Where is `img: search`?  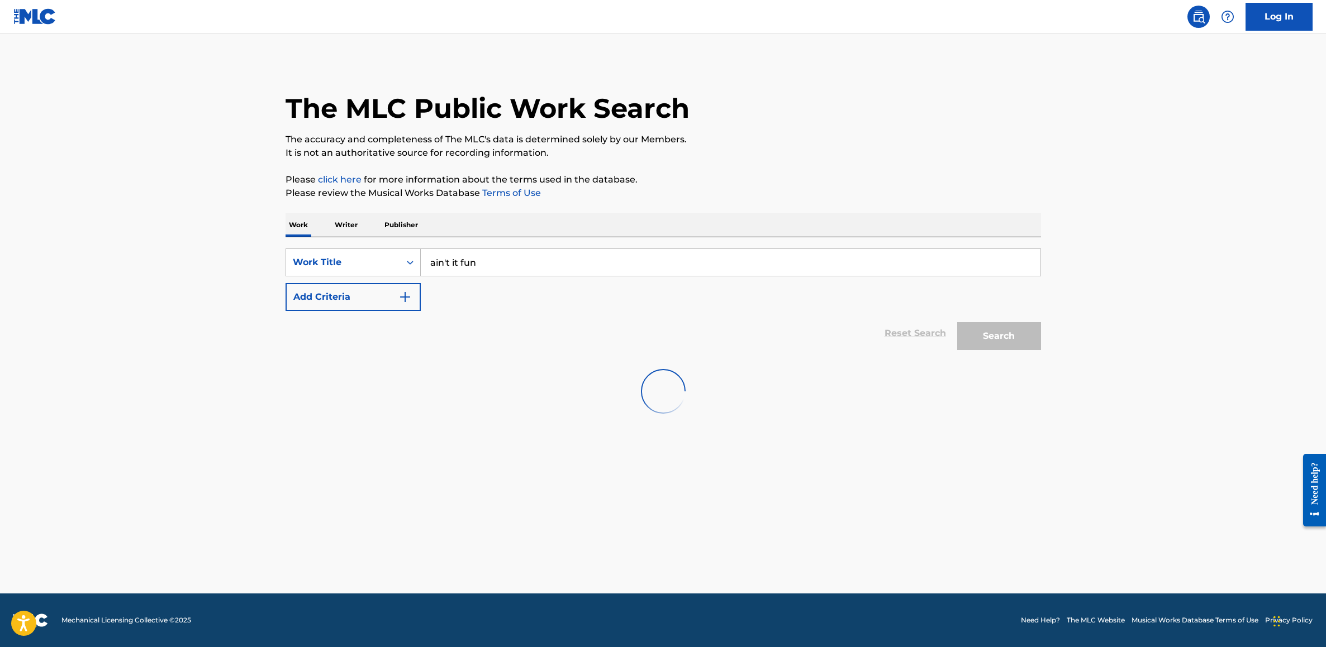 img: search is located at coordinates (1198, 17).